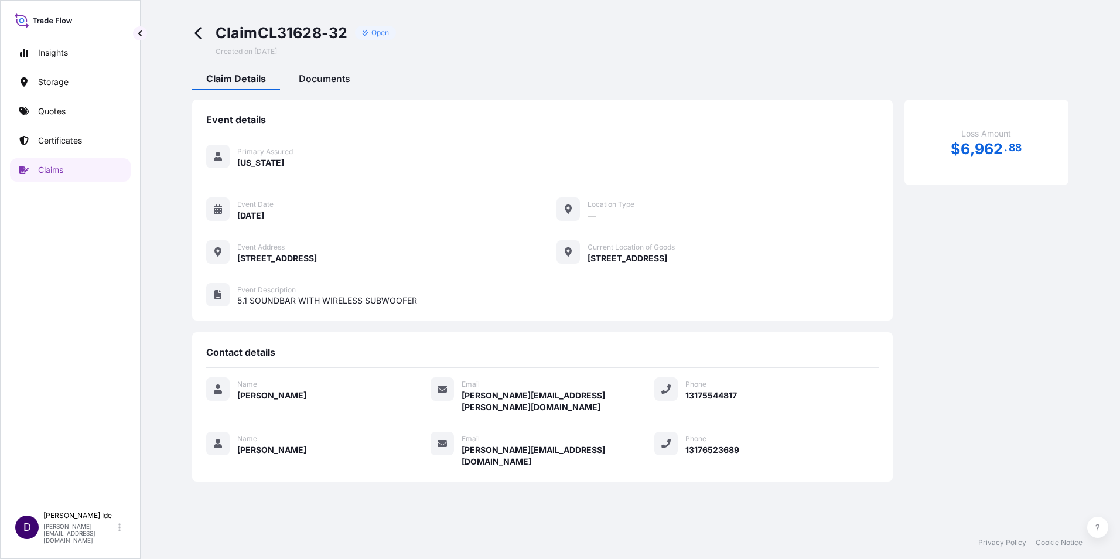 This screenshot has height=559, width=1120. Describe the element at coordinates (611, 204) in the screenshot. I see `span: Location Type` at that location.